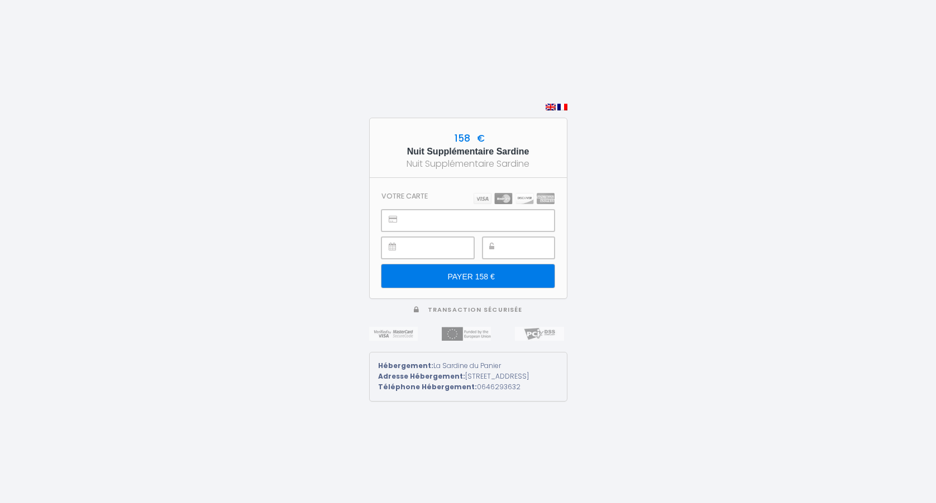 This screenshot has width=936, height=503. I want to click on input: PAYER 158 €, so click(467, 276).